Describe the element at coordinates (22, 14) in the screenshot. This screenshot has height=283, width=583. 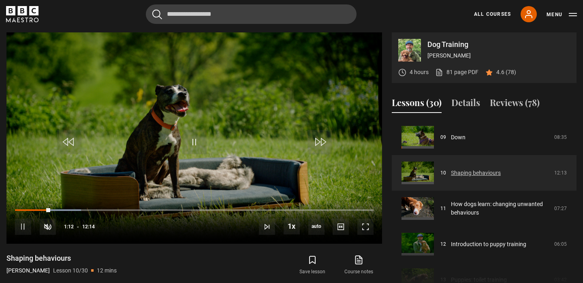
I see `svg: BBC Maestro` at that location.